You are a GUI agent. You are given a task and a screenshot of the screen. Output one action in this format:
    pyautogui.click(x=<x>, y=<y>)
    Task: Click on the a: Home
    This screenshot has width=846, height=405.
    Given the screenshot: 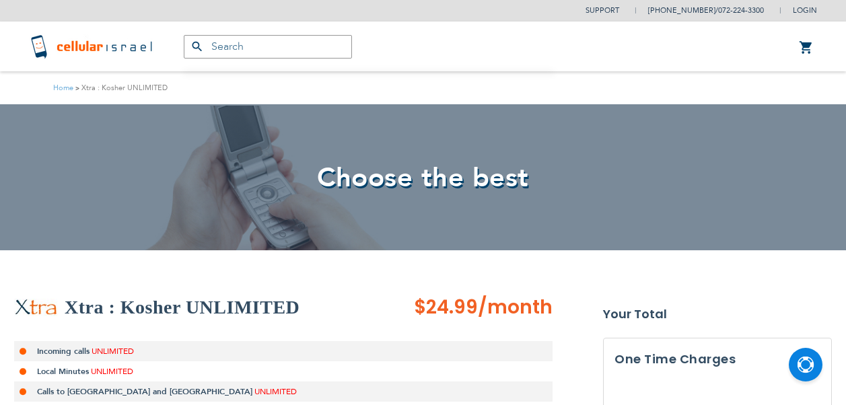 What is the action you would take?
    pyautogui.click(x=63, y=87)
    